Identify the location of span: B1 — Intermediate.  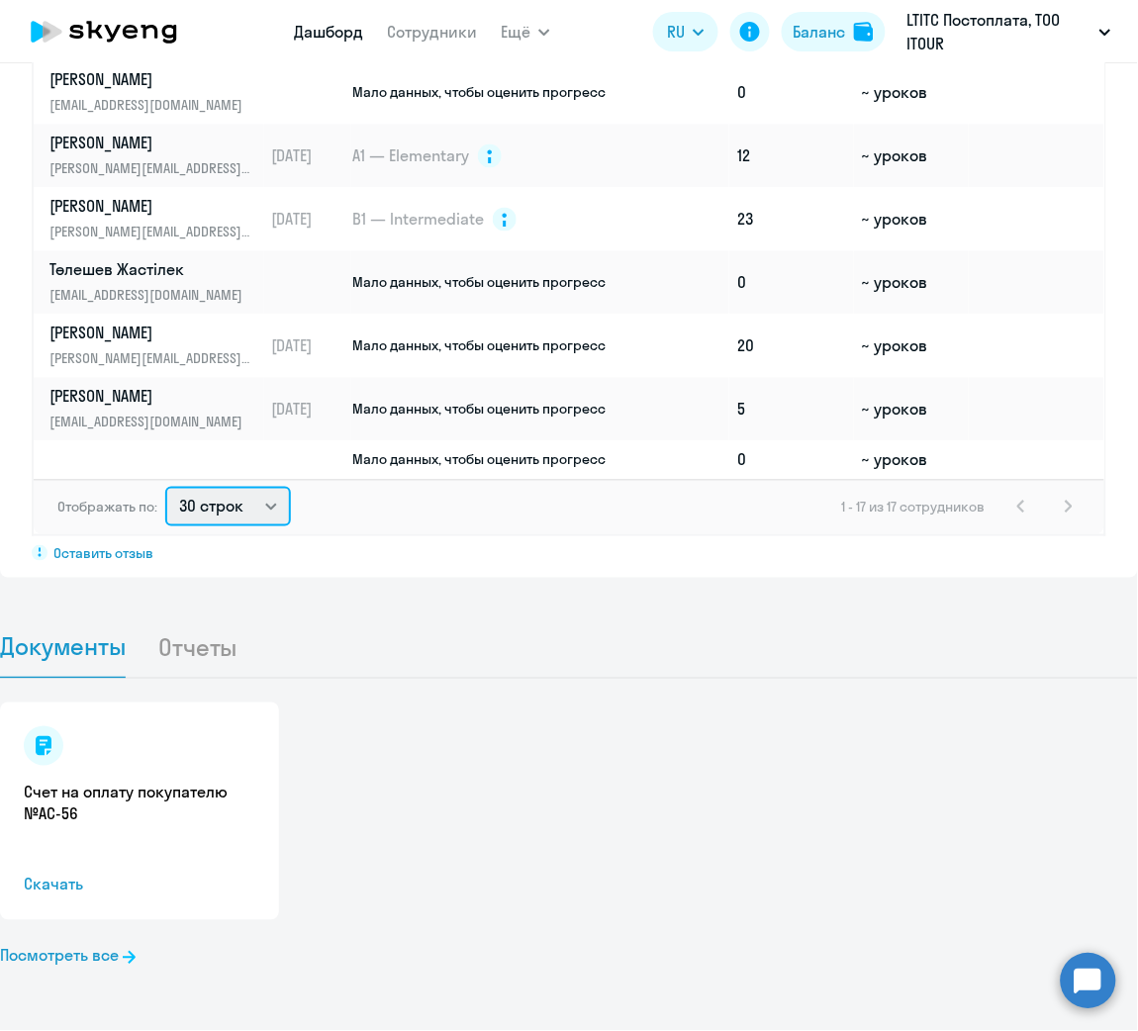
(418, 220).